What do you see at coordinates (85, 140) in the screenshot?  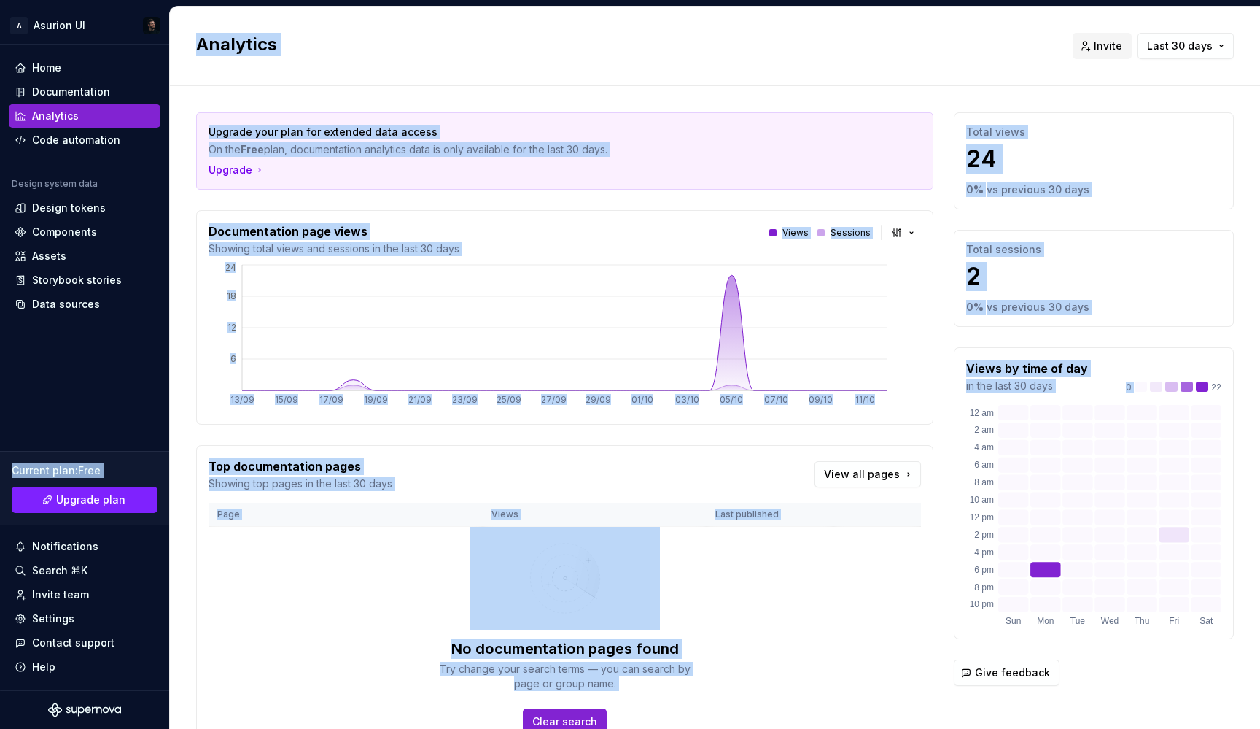 I see `a: Code automation` at bounding box center [85, 140].